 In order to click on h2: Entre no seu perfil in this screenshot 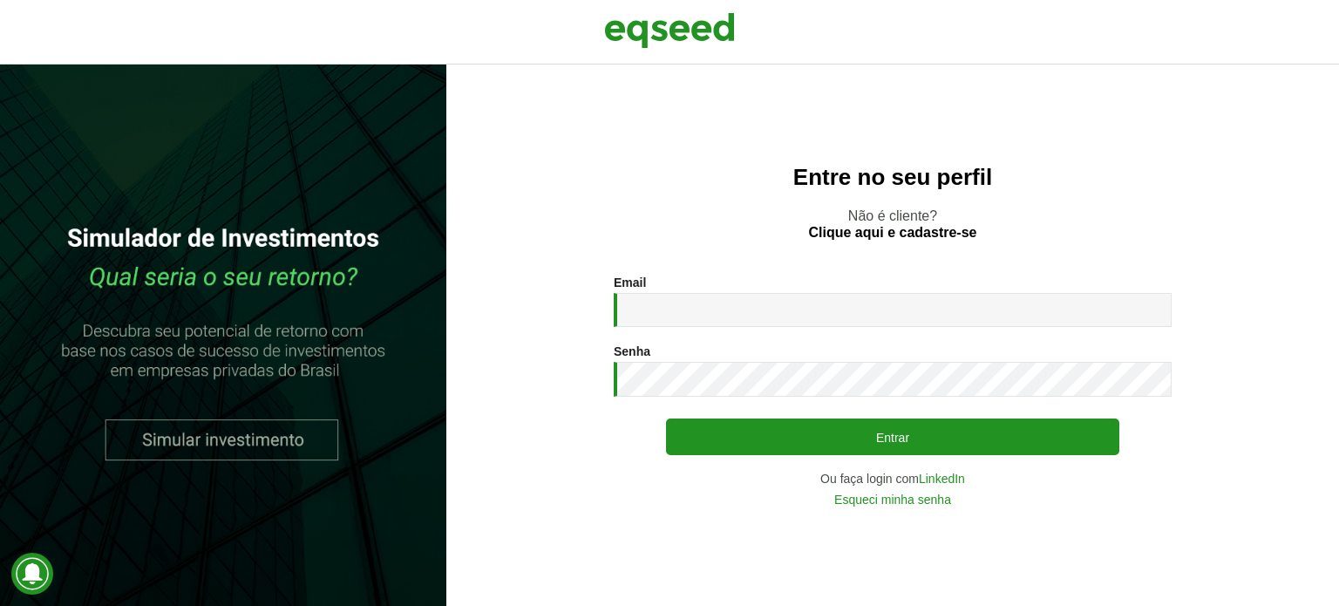, I will do `click(893, 177)`.